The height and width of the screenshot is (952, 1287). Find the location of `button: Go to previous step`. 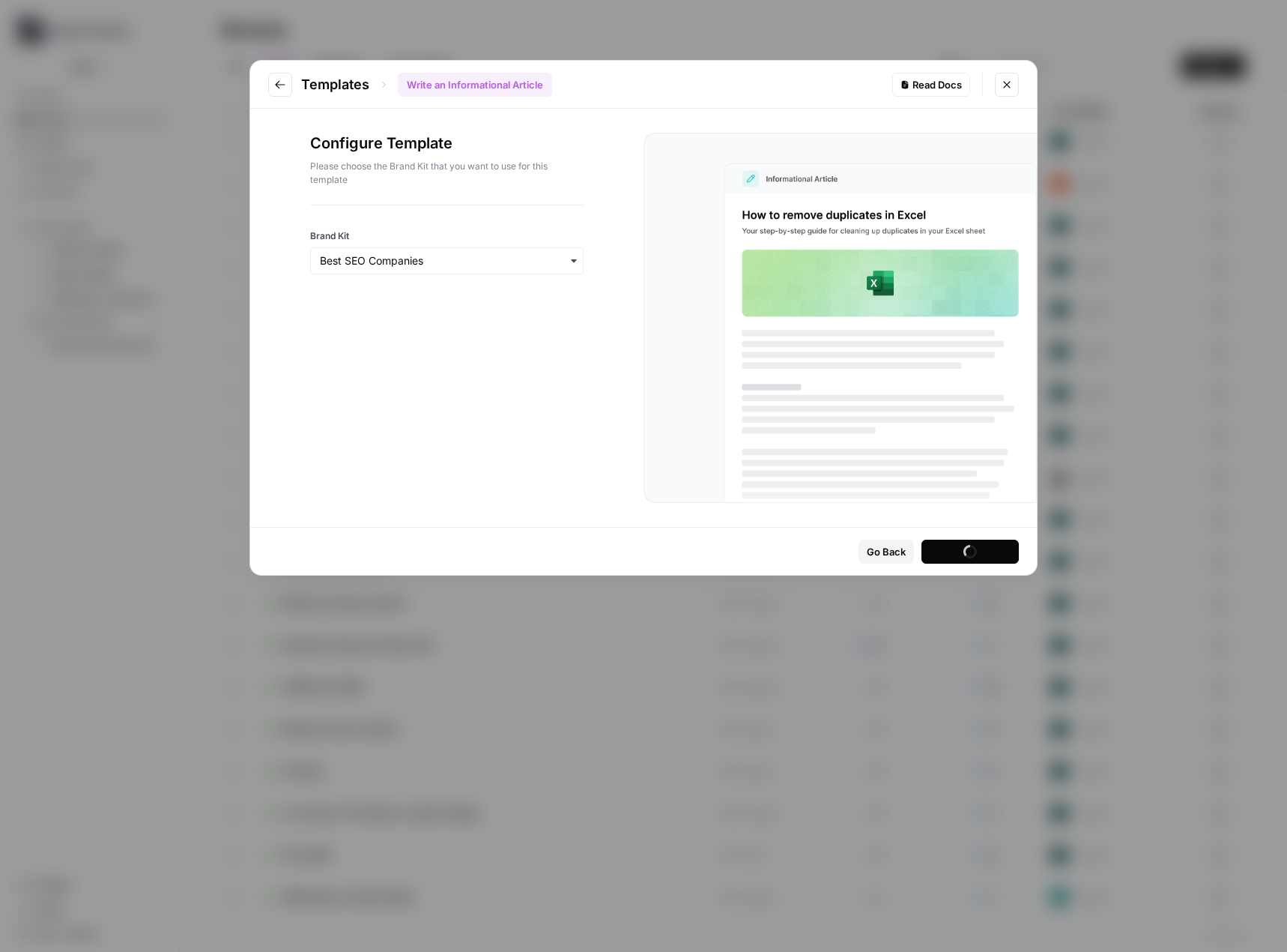

button: Go to previous step is located at coordinates (280, 85).